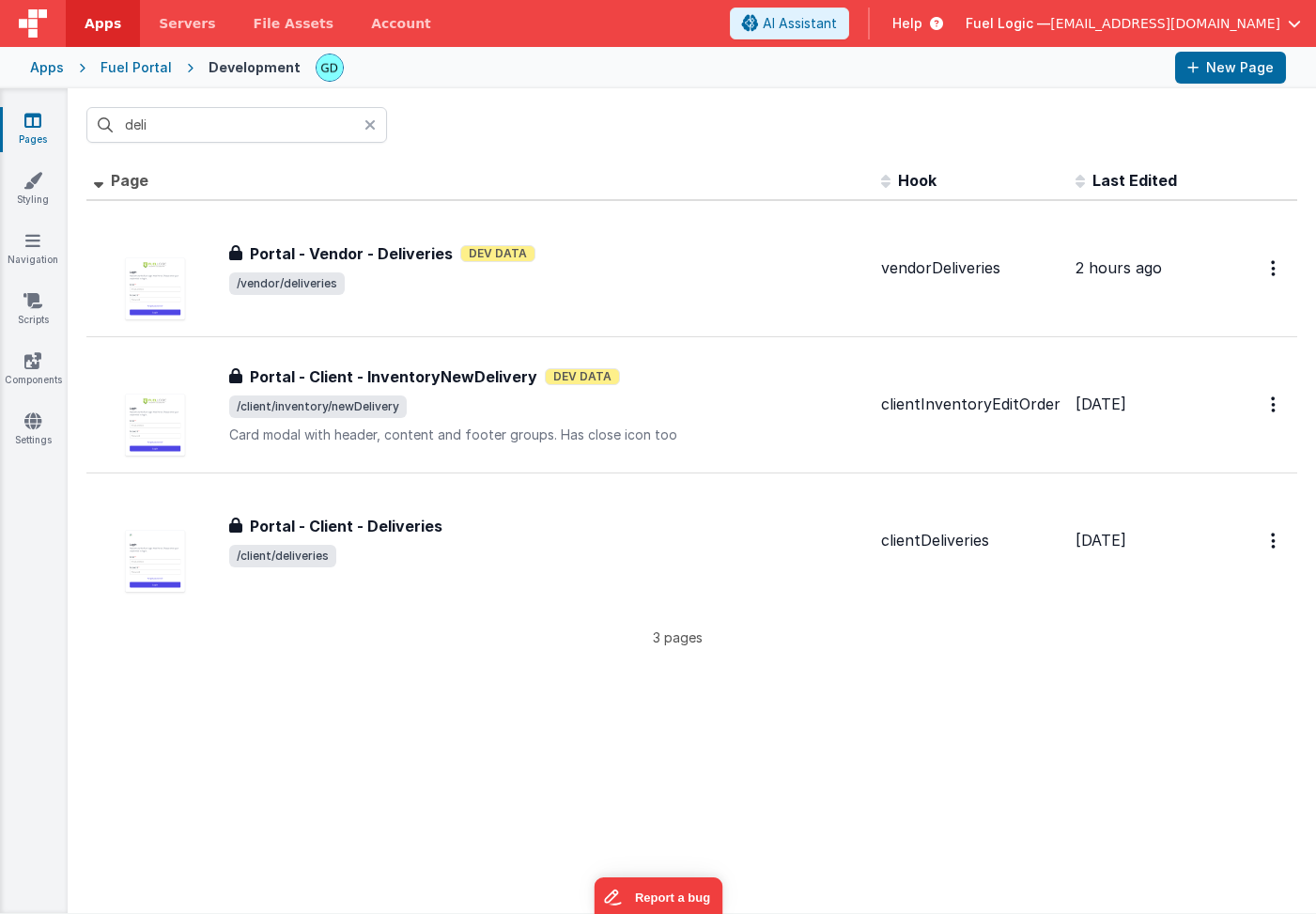 The width and height of the screenshot is (1316, 914). I want to click on input: Search pages, id's ..., so click(237, 125).